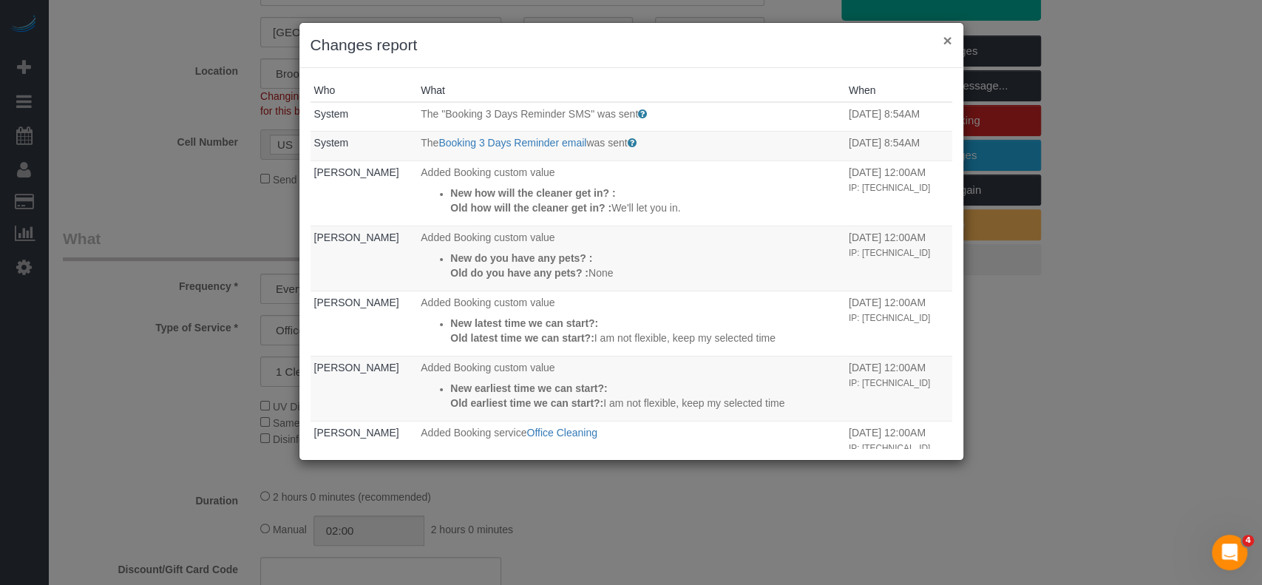 The height and width of the screenshot is (585, 1262). Describe the element at coordinates (512, 143) in the screenshot. I see `a: Booking 3 Days Reminder email` at that location.